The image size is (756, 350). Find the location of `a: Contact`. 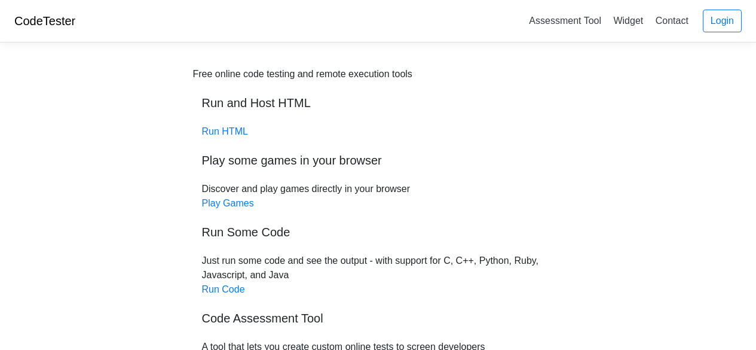

a: Contact is located at coordinates (672, 20).